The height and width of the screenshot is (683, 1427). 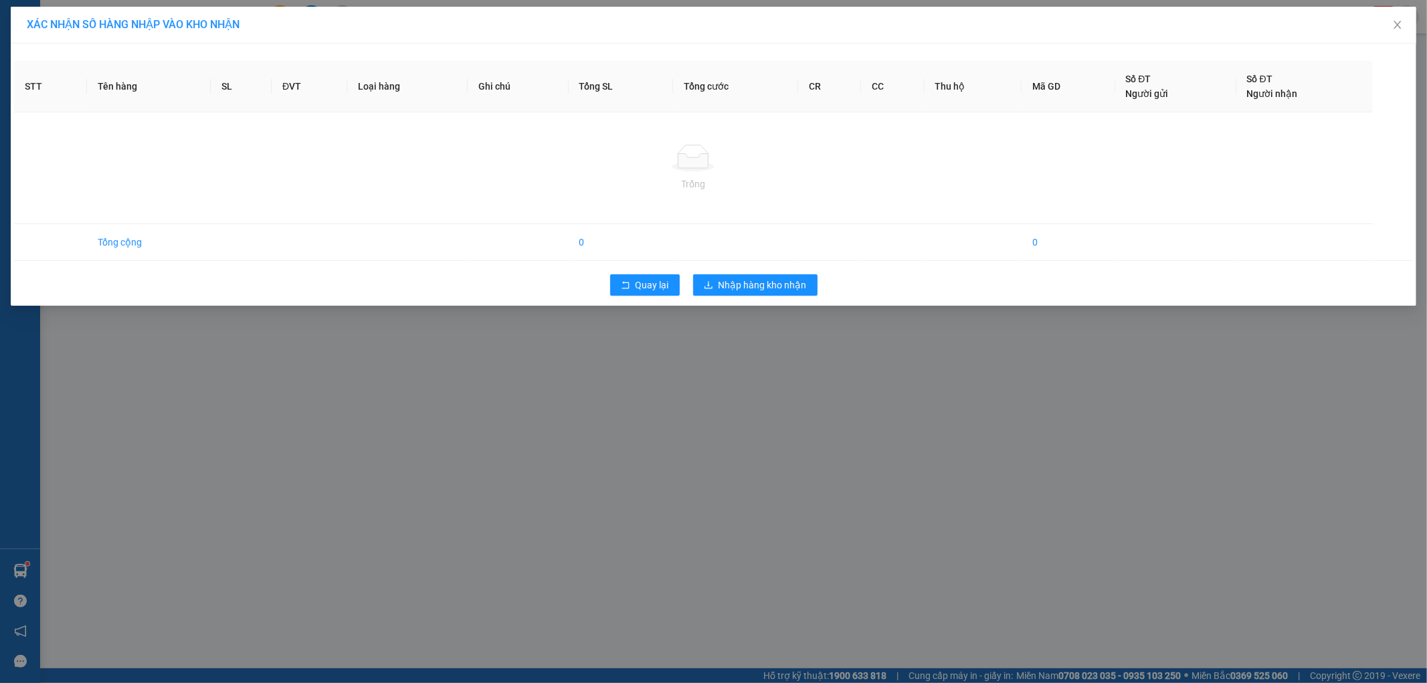 What do you see at coordinates (645, 285) in the screenshot?
I see `button: rollbackQuay lại` at bounding box center [645, 285].